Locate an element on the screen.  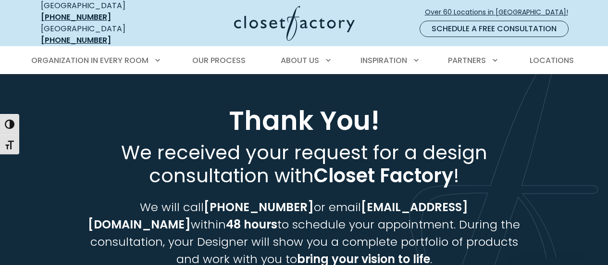
span: Inspiration is located at coordinates (383, 60).